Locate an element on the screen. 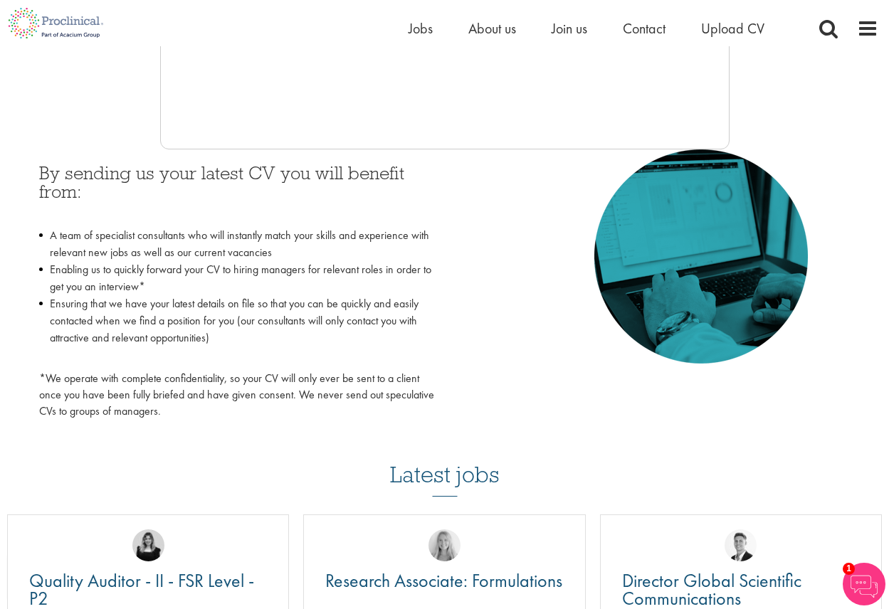 The width and height of the screenshot is (889, 609). li: Enabling us to quickly forward your CV to hiring managers for relevant roles in order to get you ... is located at coordinates (236, 278).